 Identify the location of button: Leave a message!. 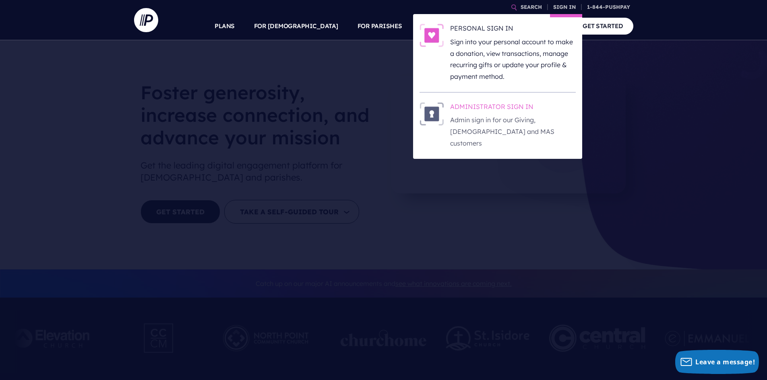
(717, 362).